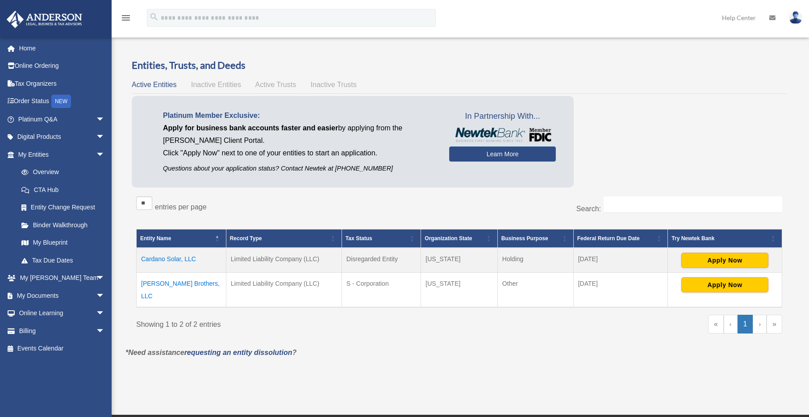  I want to click on a: Online Learningarrow_drop_down, so click(62, 313).